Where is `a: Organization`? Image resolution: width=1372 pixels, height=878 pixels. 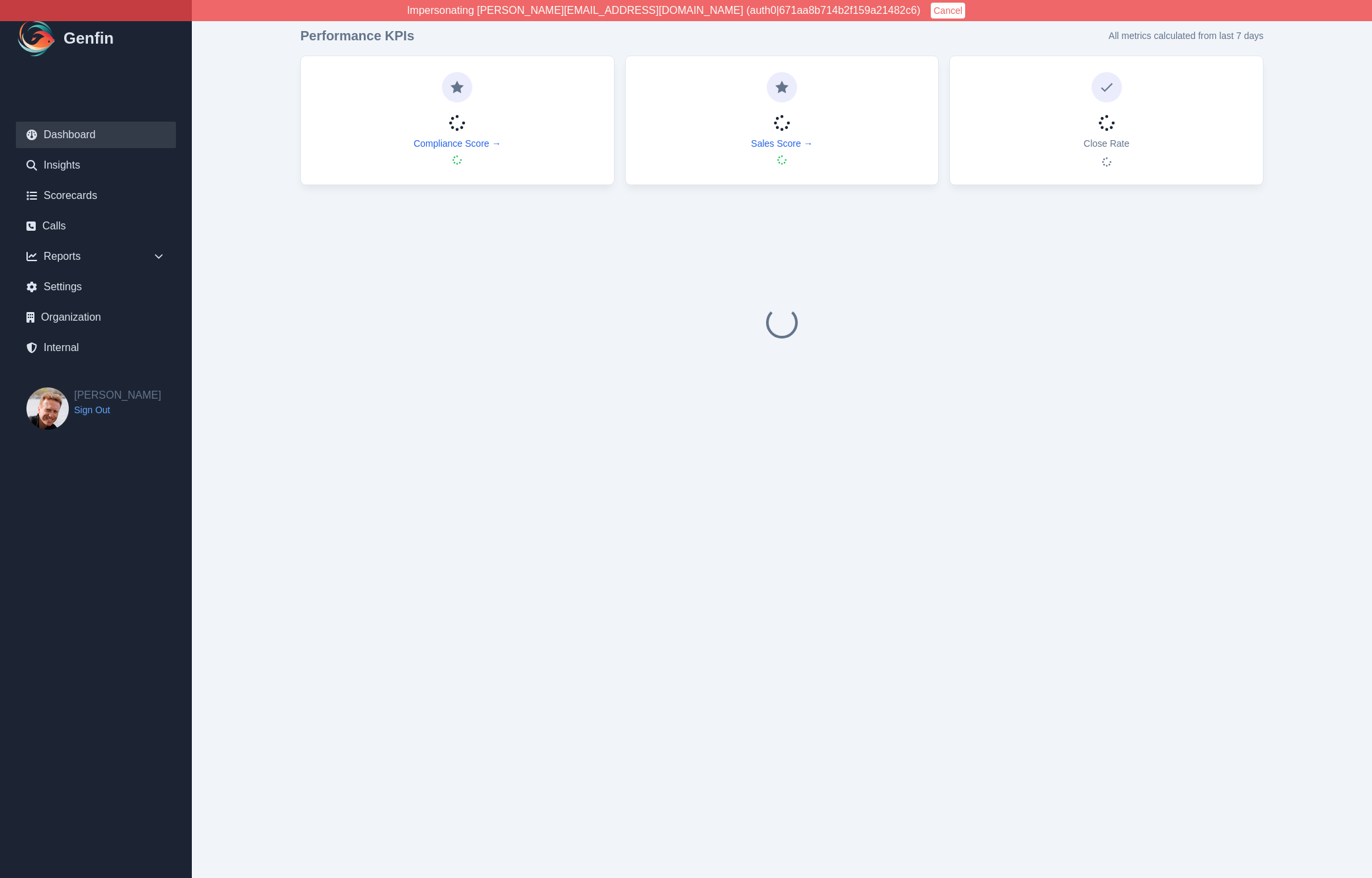
a: Organization is located at coordinates (96, 317).